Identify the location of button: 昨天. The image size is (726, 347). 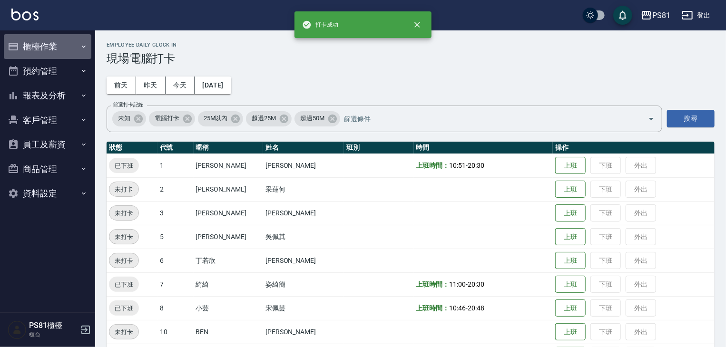
(151, 85).